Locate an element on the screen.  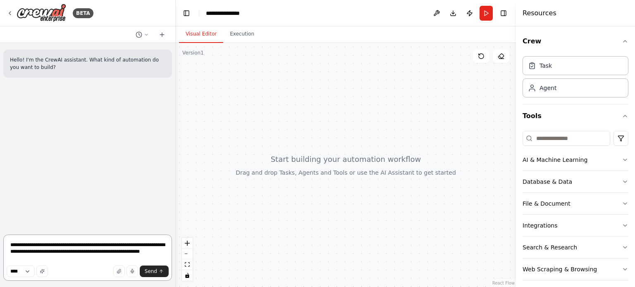
button: File & Document is located at coordinates (575, 204).